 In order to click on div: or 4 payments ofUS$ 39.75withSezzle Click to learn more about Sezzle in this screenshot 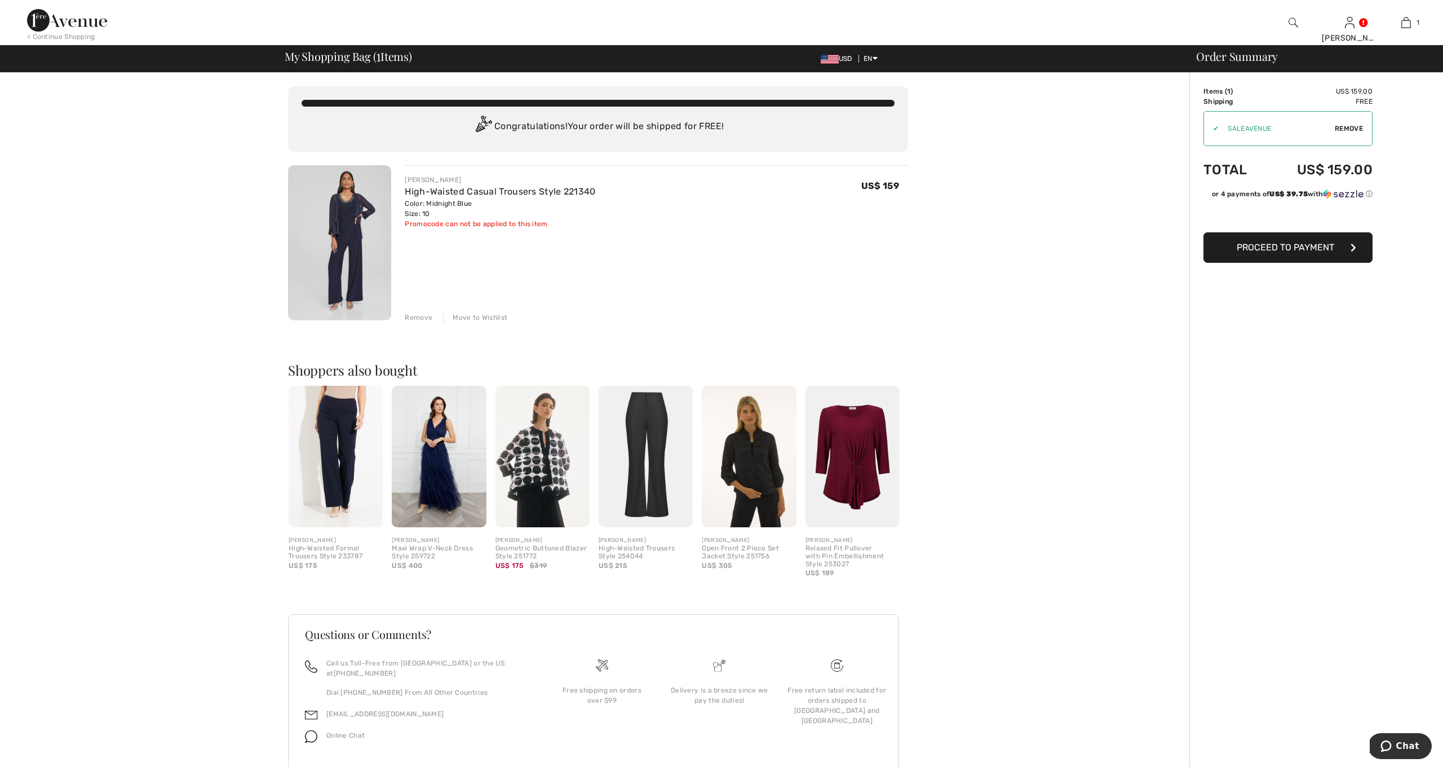, I will do `click(1288, 196)`.